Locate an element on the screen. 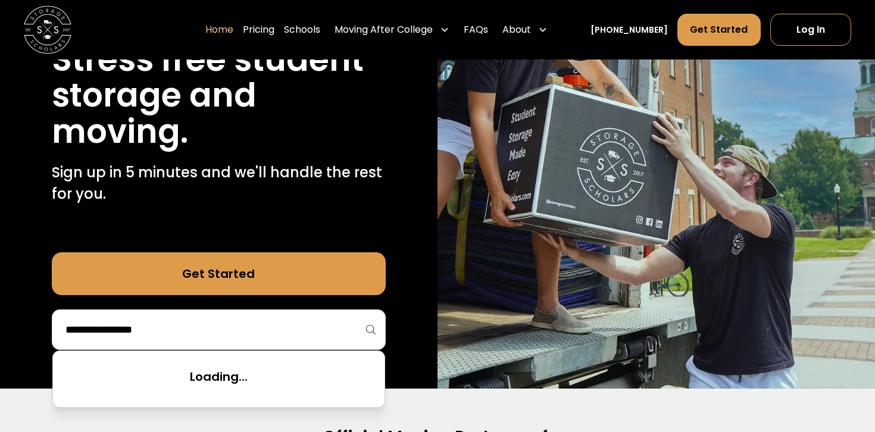 The height and width of the screenshot is (432, 875). a: FAQs is located at coordinates (475, 30).